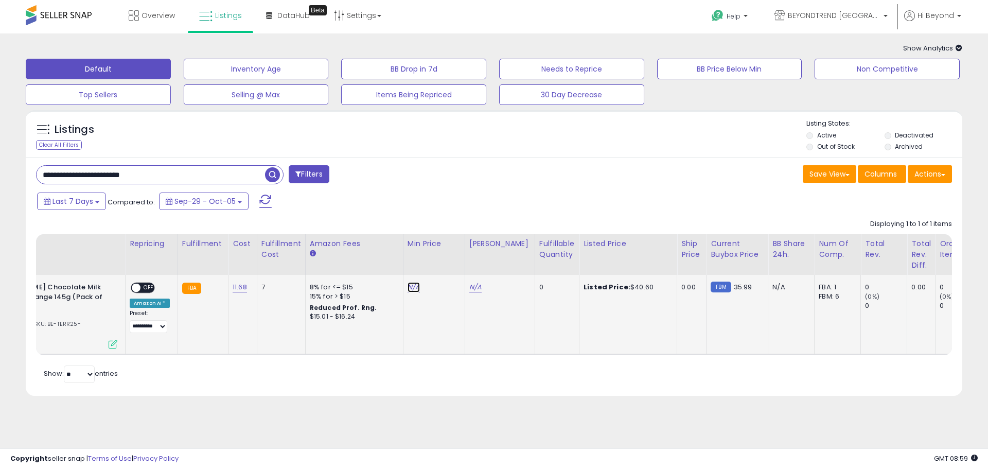 This screenshot has height=469, width=988. What do you see at coordinates (98, 95) in the screenshot?
I see `button: Top Sellers` at bounding box center [98, 95].